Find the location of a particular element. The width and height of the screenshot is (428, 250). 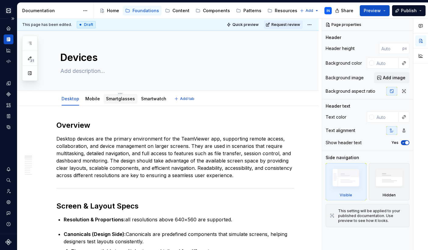

a: Mobile is located at coordinates (93, 98).